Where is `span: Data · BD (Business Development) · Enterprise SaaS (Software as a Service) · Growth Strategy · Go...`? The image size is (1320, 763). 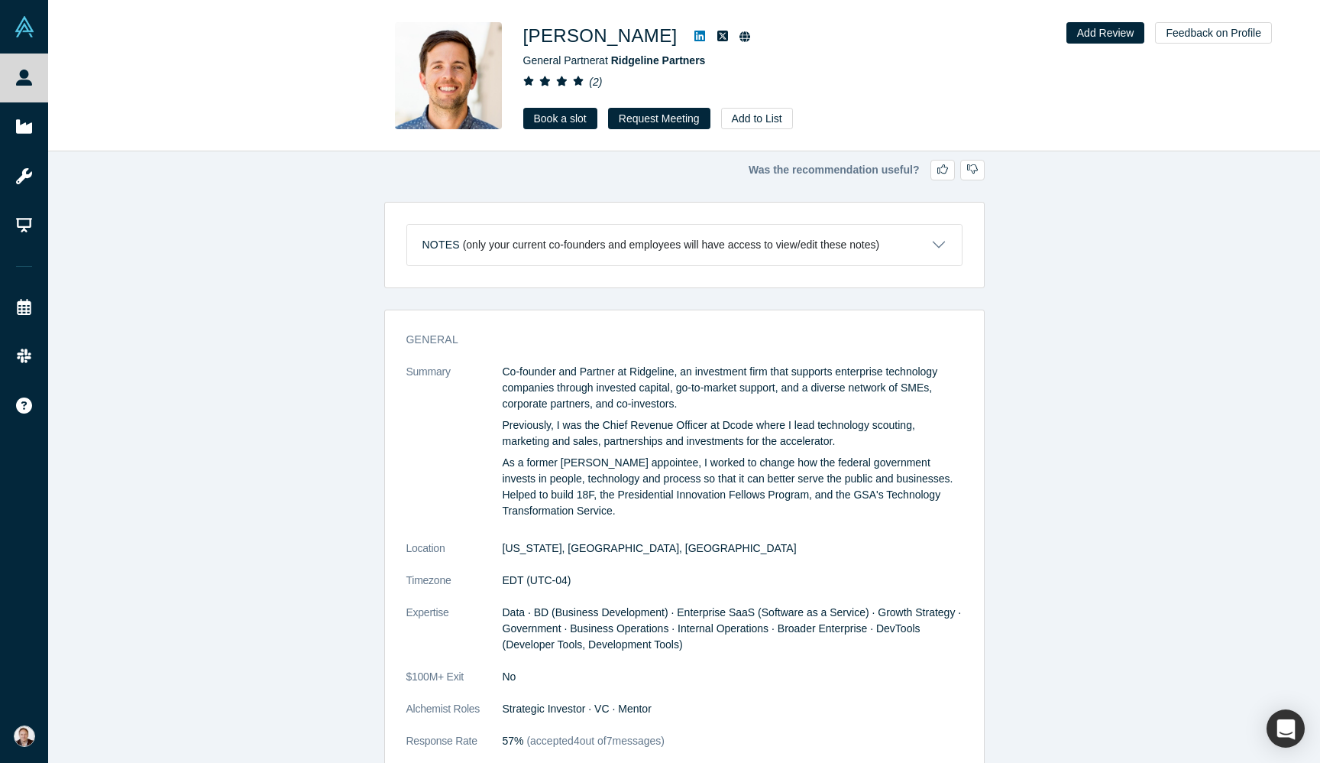 span: Data · BD (Business Development) · Enterprise SaaS (Software as a Service) · Growth Strategy · Go... is located at coordinates (732, 628).